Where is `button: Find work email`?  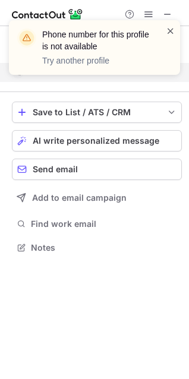
button: Find work email is located at coordinates (97, 224).